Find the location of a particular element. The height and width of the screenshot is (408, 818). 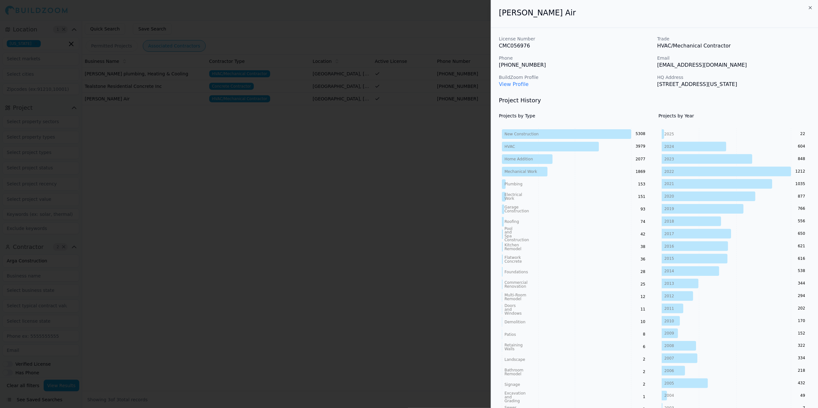

text: 766 is located at coordinates (801, 209).